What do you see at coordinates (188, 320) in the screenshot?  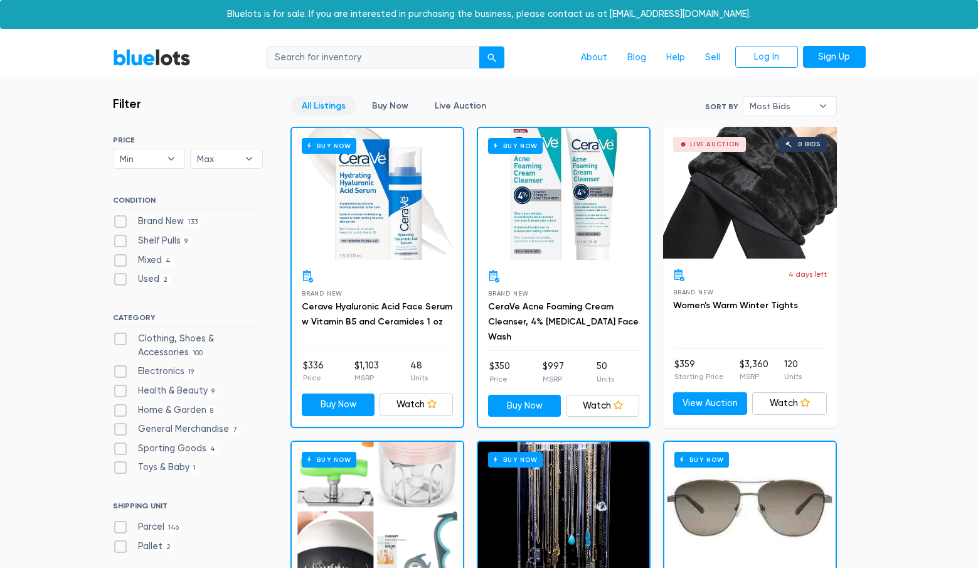 I see `h6: CATEGORY` at bounding box center [188, 320].